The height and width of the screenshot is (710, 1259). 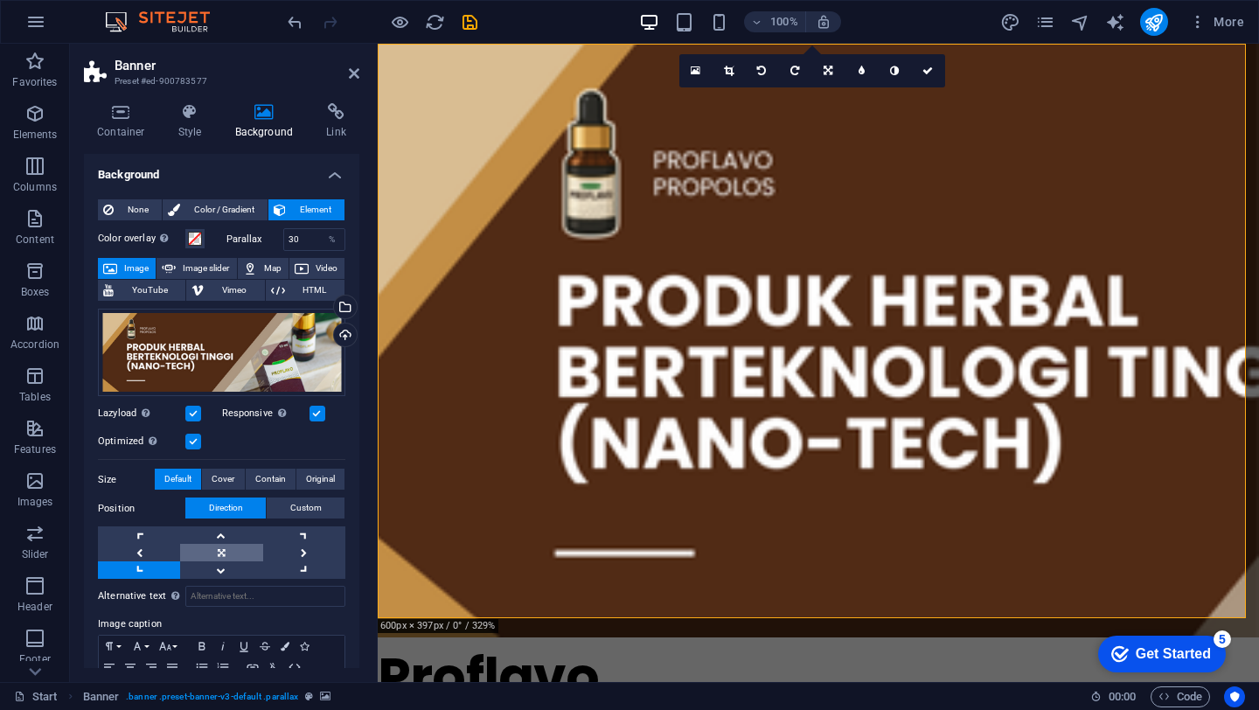 I want to click on h4: Container, so click(x=124, y=122).